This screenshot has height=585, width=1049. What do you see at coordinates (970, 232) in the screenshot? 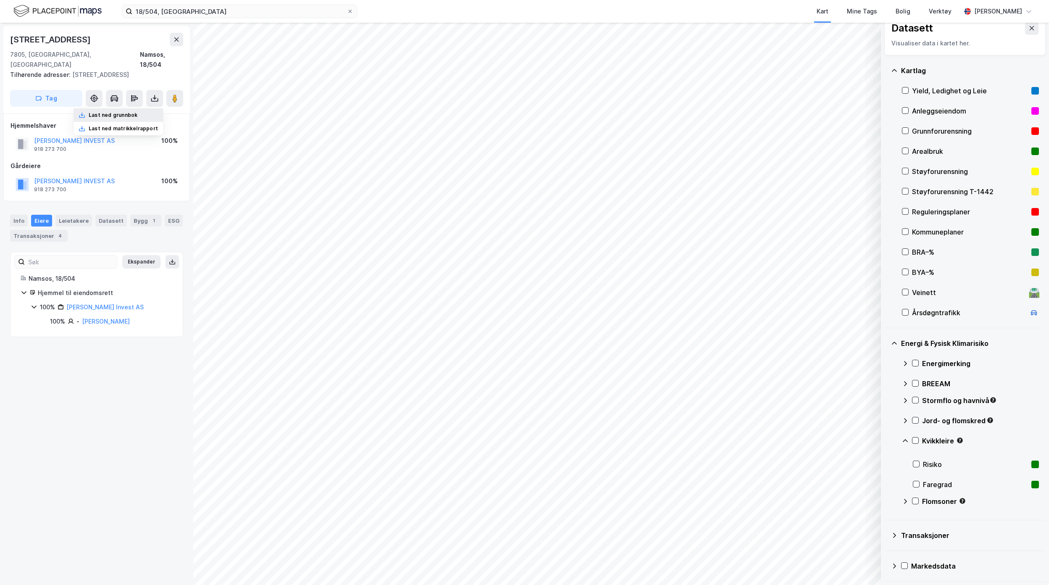
I see `div: Kommuneplaner` at bounding box center [970, 232].